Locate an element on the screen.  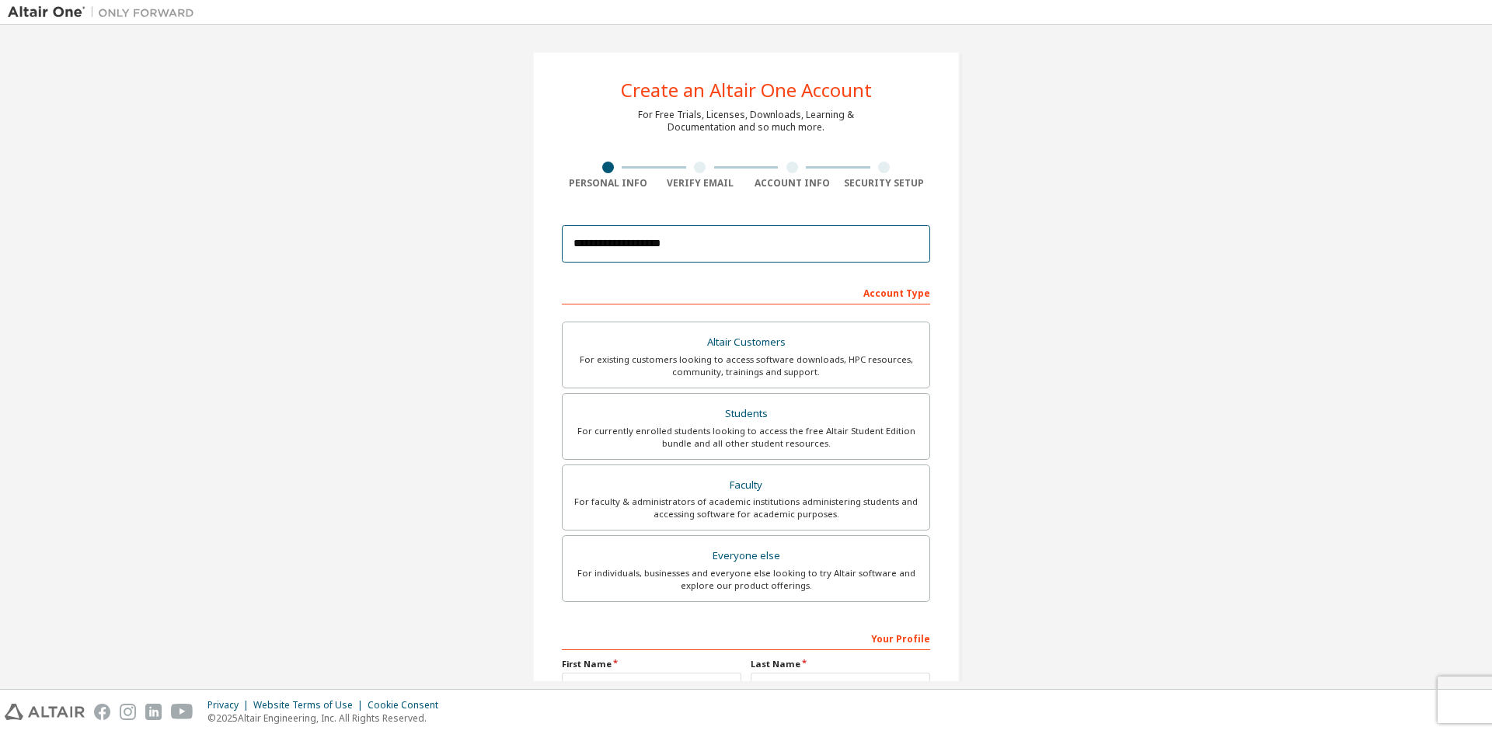
div: For existing customers looking to access software downloads, HPC resources, community, trainings ... is located at coordinates (746, 366).